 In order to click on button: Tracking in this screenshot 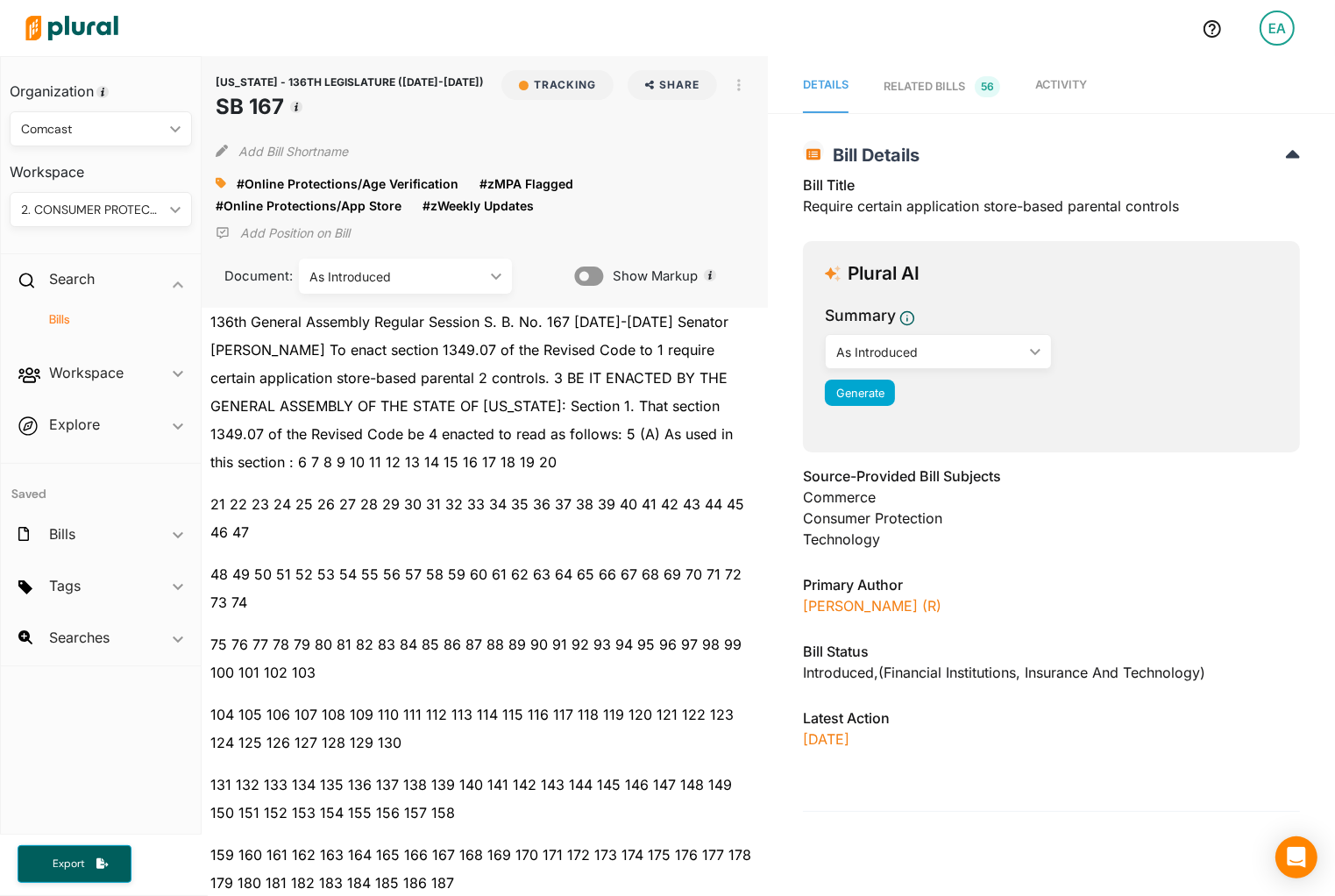, I will do `click(558, 85)`.